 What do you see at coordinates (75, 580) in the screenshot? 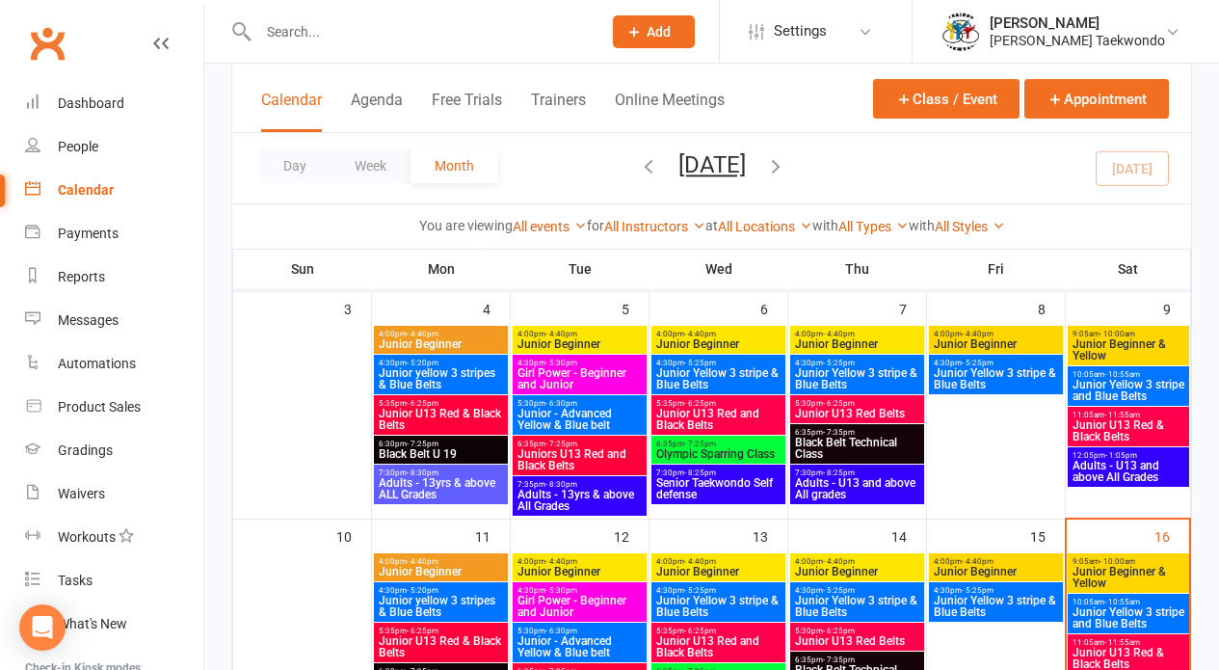
I see `div: Tasks` at bounding box center [75, 580].